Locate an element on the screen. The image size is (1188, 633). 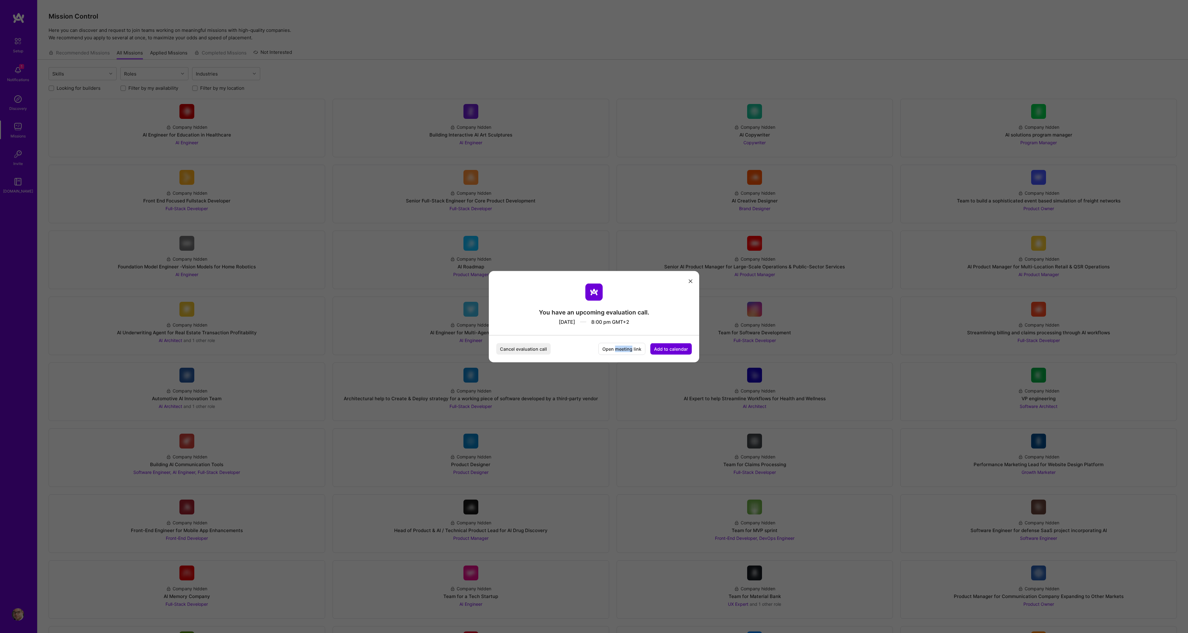
i: icon Close is located at coordinates (691, 281).